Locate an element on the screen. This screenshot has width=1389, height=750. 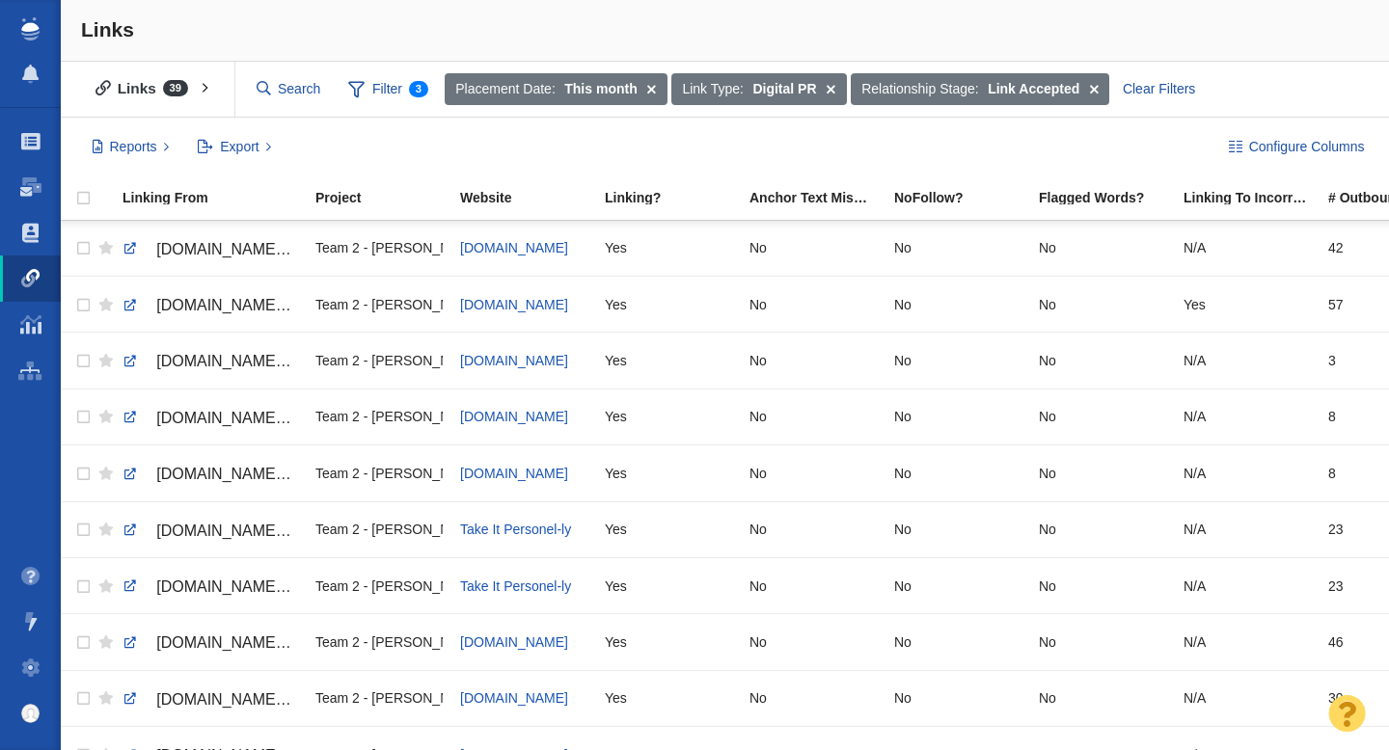
div: Anchor text found on the page does not match the anchor text entered into BuzzStream is located at coordinates (821, 198).